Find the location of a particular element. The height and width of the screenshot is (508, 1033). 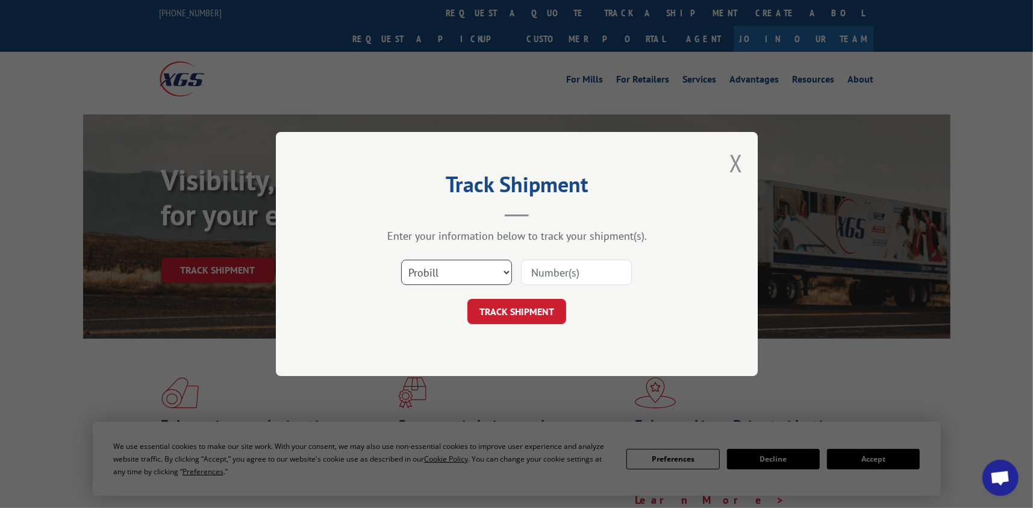

div: Enter your information below to track your shipment(s). is located at coordinates (517, 236).